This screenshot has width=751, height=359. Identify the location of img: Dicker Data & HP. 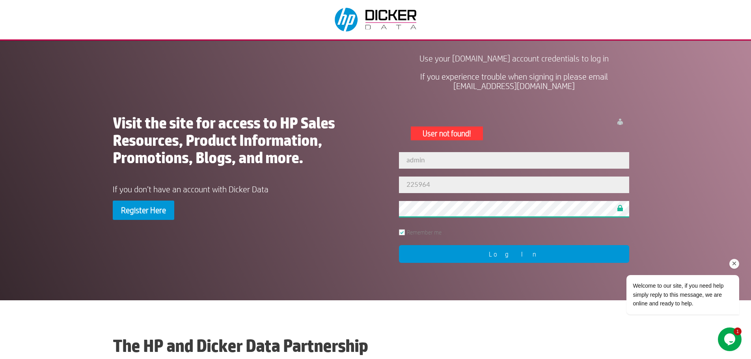
(376, 20).